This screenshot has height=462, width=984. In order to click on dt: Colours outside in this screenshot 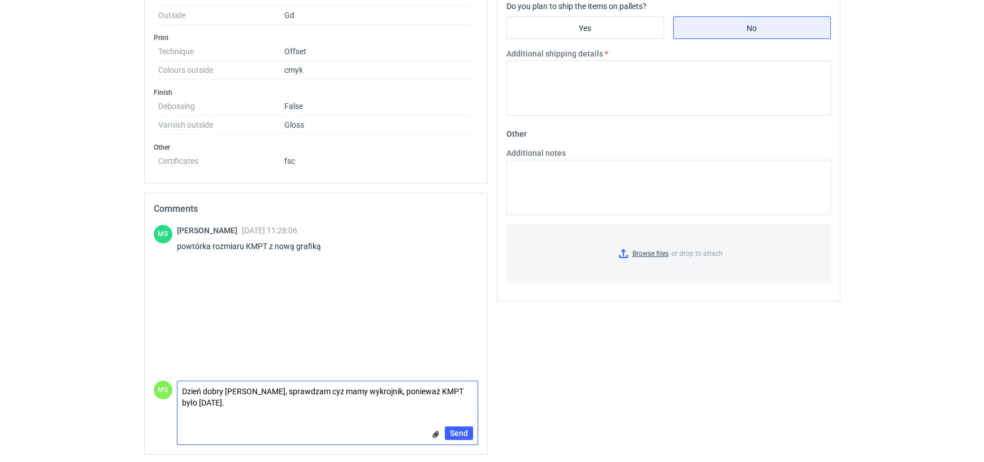, I will do `click(221, 70)`.